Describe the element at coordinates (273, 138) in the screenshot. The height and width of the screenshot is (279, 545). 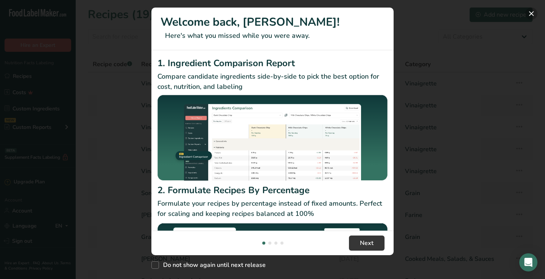
I see `img: Ingredient Comparison Report` at that location.